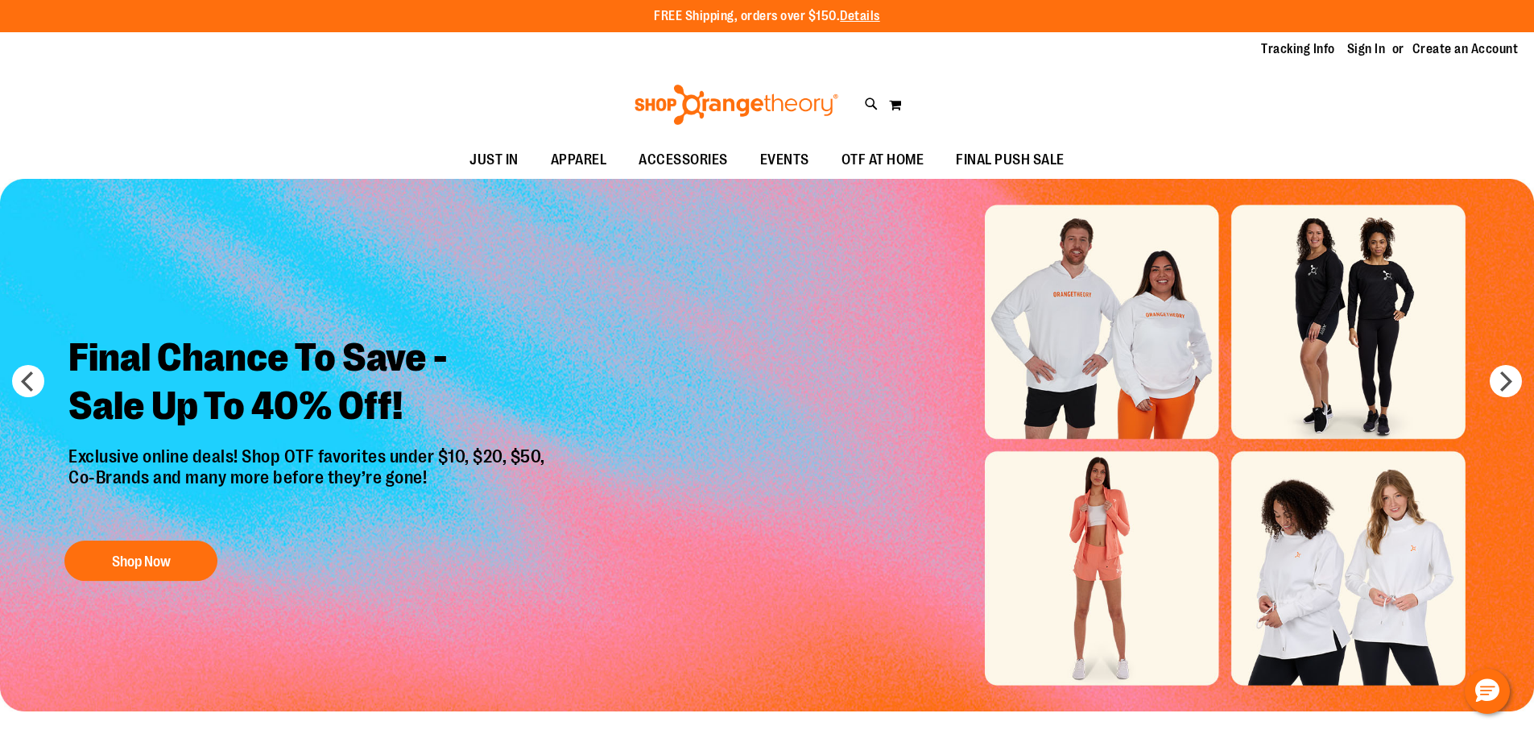 The width and height of the screenshot is (1534, 734). I want to click on h2: Final Chance To Save - Sale Up To 40% Off!, so click(308, 383).